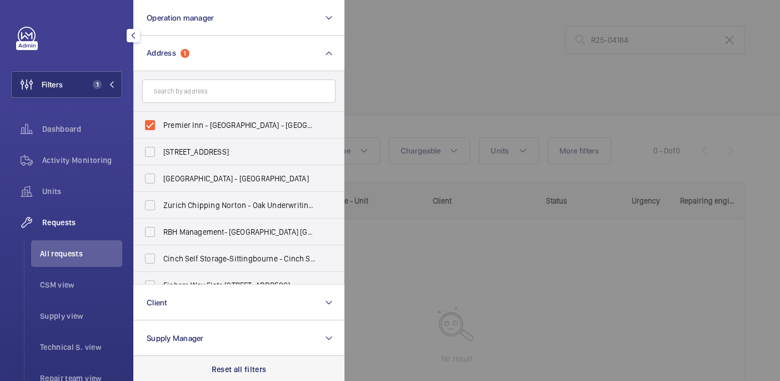 The width and height of the screenshot is (780, 381). I want to click on button: Filters1, so click(67, 84).